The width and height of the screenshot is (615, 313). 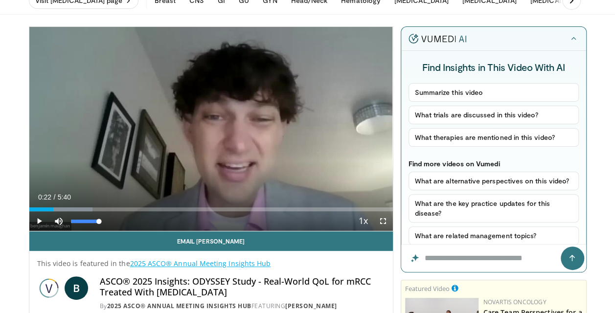 What do you see at coordinates (242, 306) in the screenshot?
I see `div: By FEATURING` at bounding box center [242, 306].